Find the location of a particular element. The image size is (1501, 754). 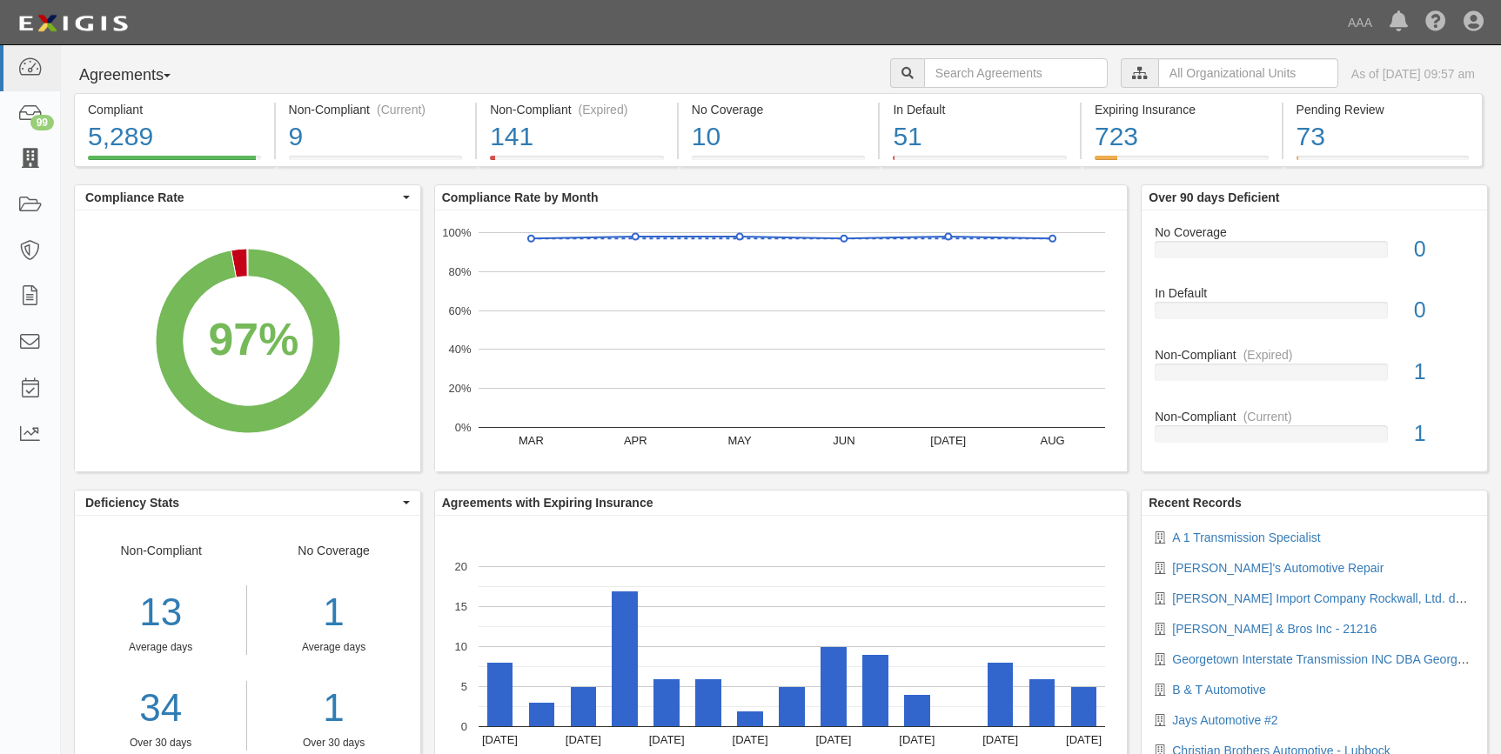

text: APR is located at coordinates (635, 440).